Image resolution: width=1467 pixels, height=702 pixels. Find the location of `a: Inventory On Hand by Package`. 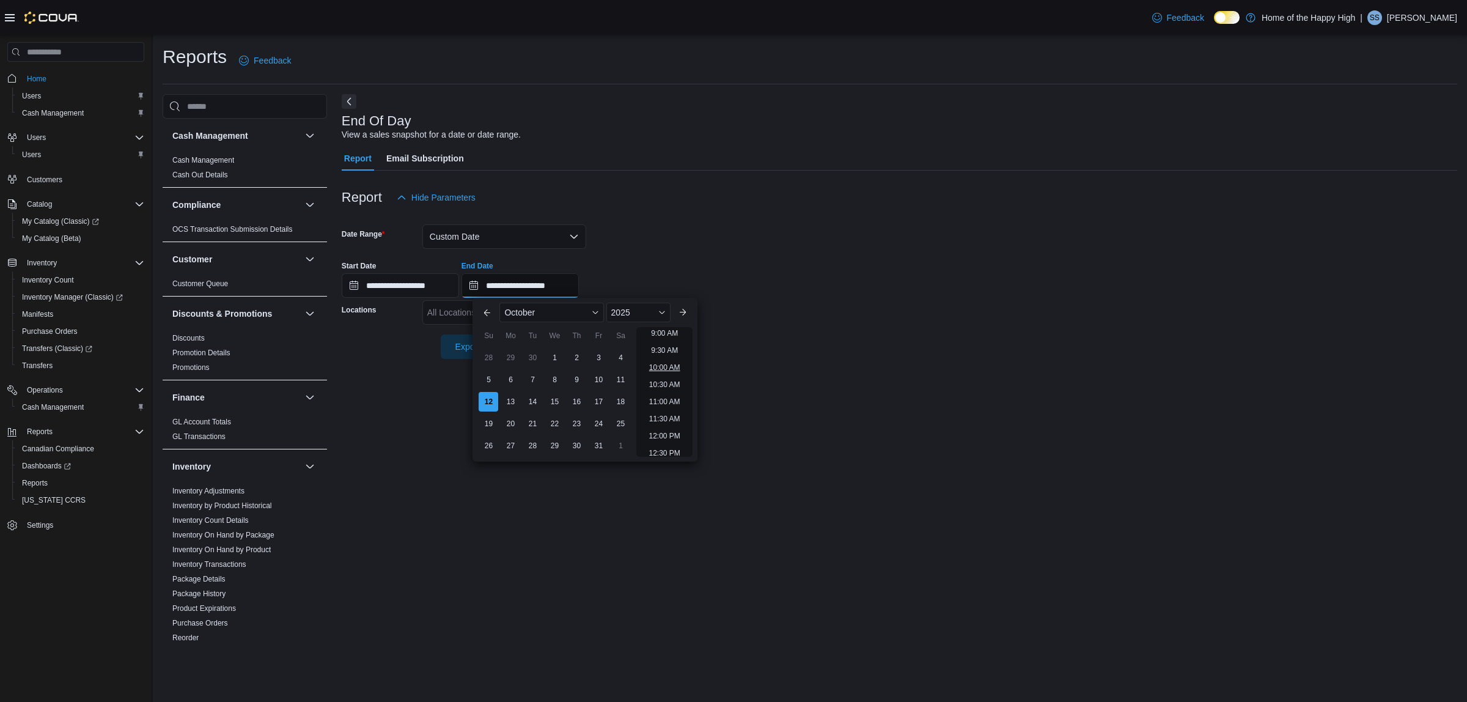

a: Inventory On Hand by Package is located at coordinates (223, 535).